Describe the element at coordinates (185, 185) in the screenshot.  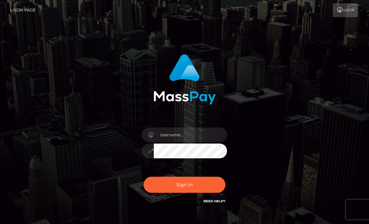
I see `button: Sign in` at that location.